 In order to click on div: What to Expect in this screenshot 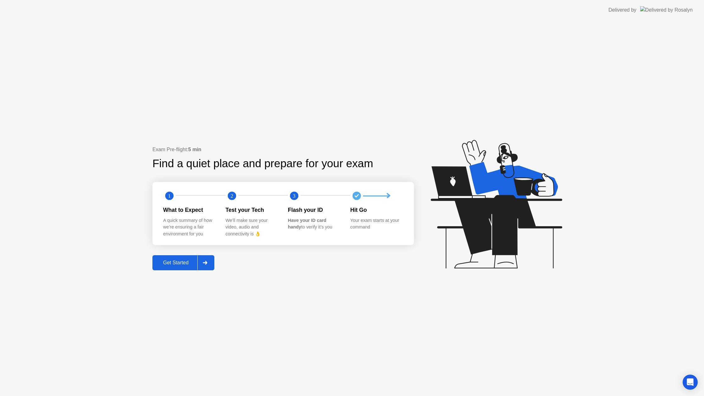, I will do `click(189, 210)`.